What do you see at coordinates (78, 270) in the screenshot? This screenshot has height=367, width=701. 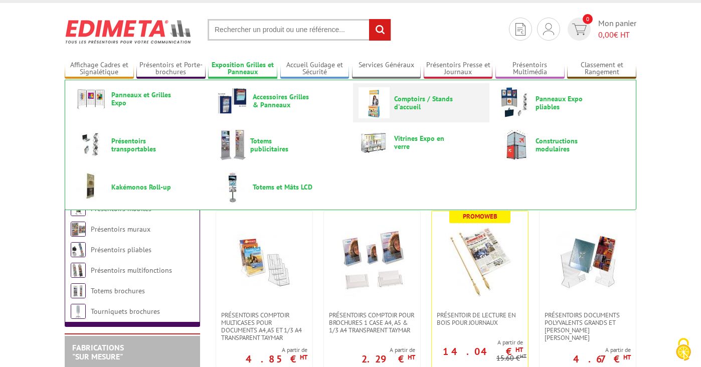 I see `img: Présentoirs multifonctions` at bounding box center [78, 270].